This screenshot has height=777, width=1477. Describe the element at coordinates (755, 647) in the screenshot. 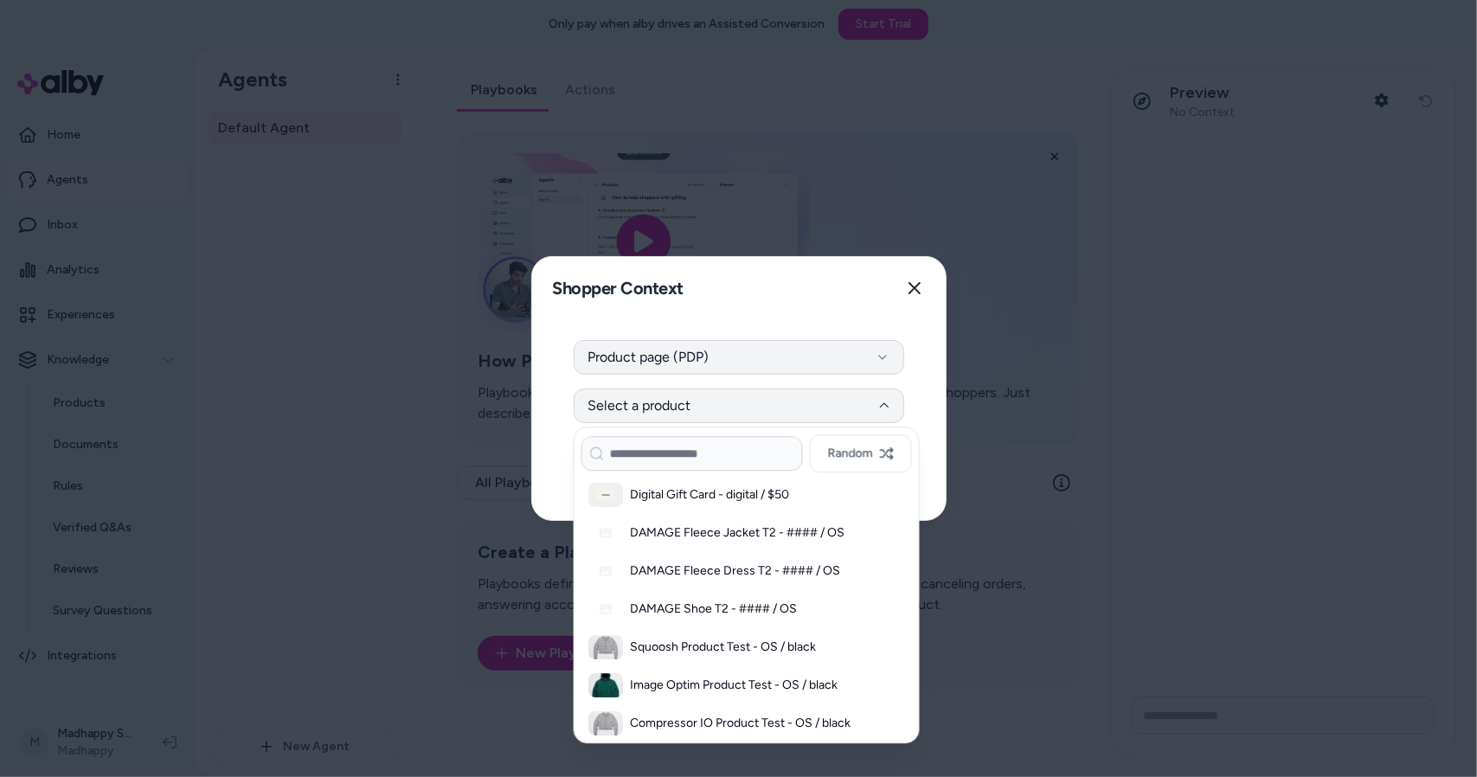

I see `h3: Squoosh Product Test - OS / black` at that location.